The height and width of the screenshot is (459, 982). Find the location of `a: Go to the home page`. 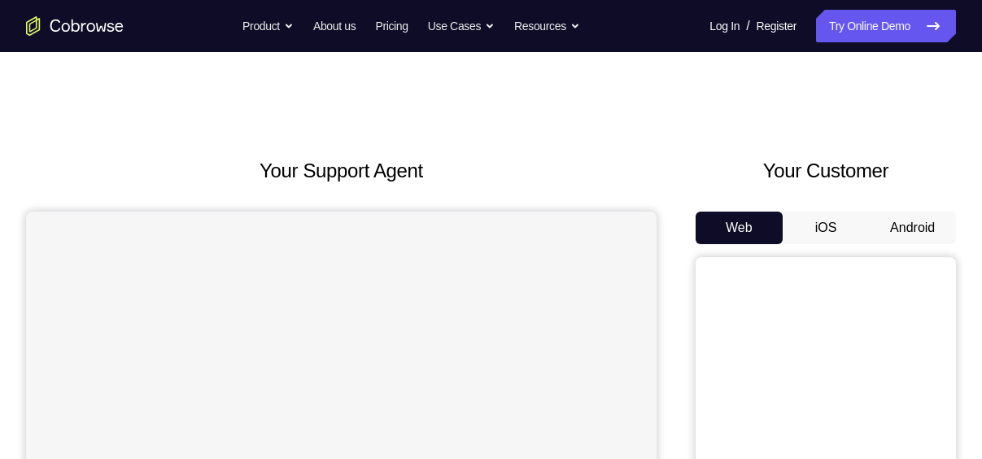

a: Go to the home page is located at coordinates (75, 26).